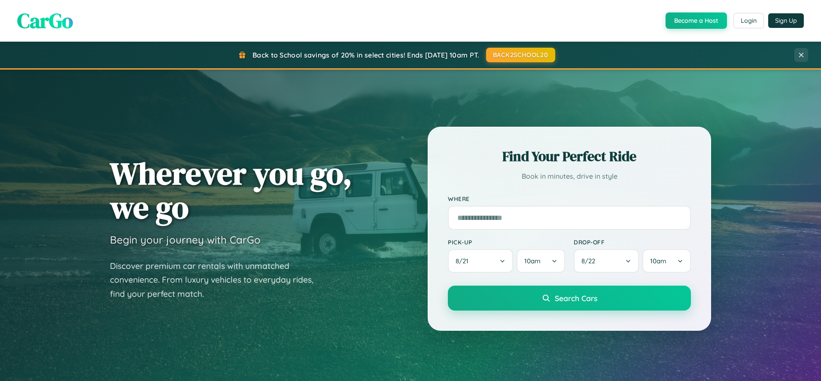 This screenshot has height=381, width=821. I want to click on button: Become a Host, so click(696, 21).